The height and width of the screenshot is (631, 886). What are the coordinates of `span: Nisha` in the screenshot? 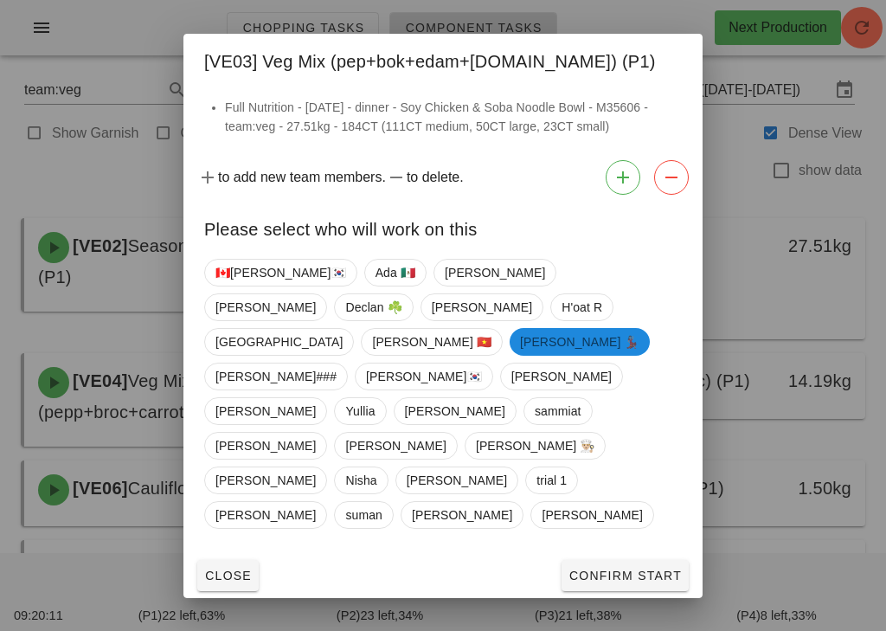 It's located at (361, 480).